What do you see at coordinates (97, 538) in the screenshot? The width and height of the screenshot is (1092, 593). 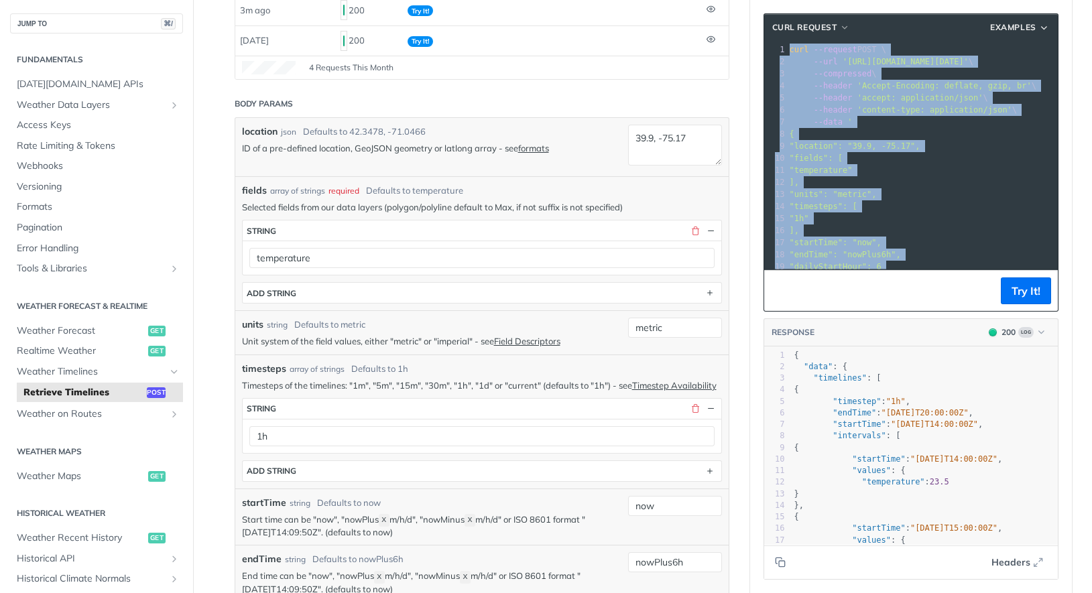 I see `a: Weather Recent Historyget` at bounding box center [97, 538].